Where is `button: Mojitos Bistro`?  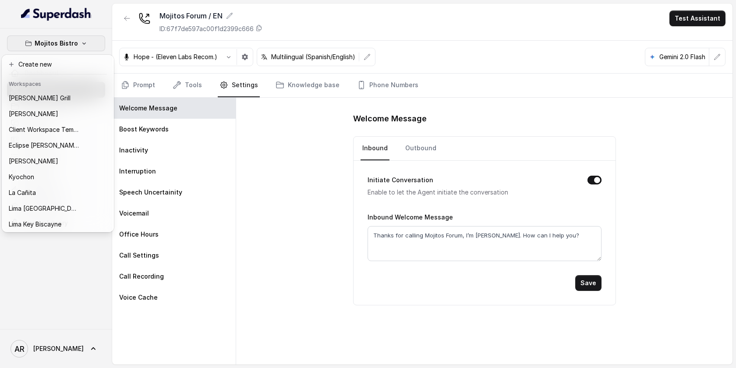
button: Mojitos Bistro is located at coordinates (56, 43).